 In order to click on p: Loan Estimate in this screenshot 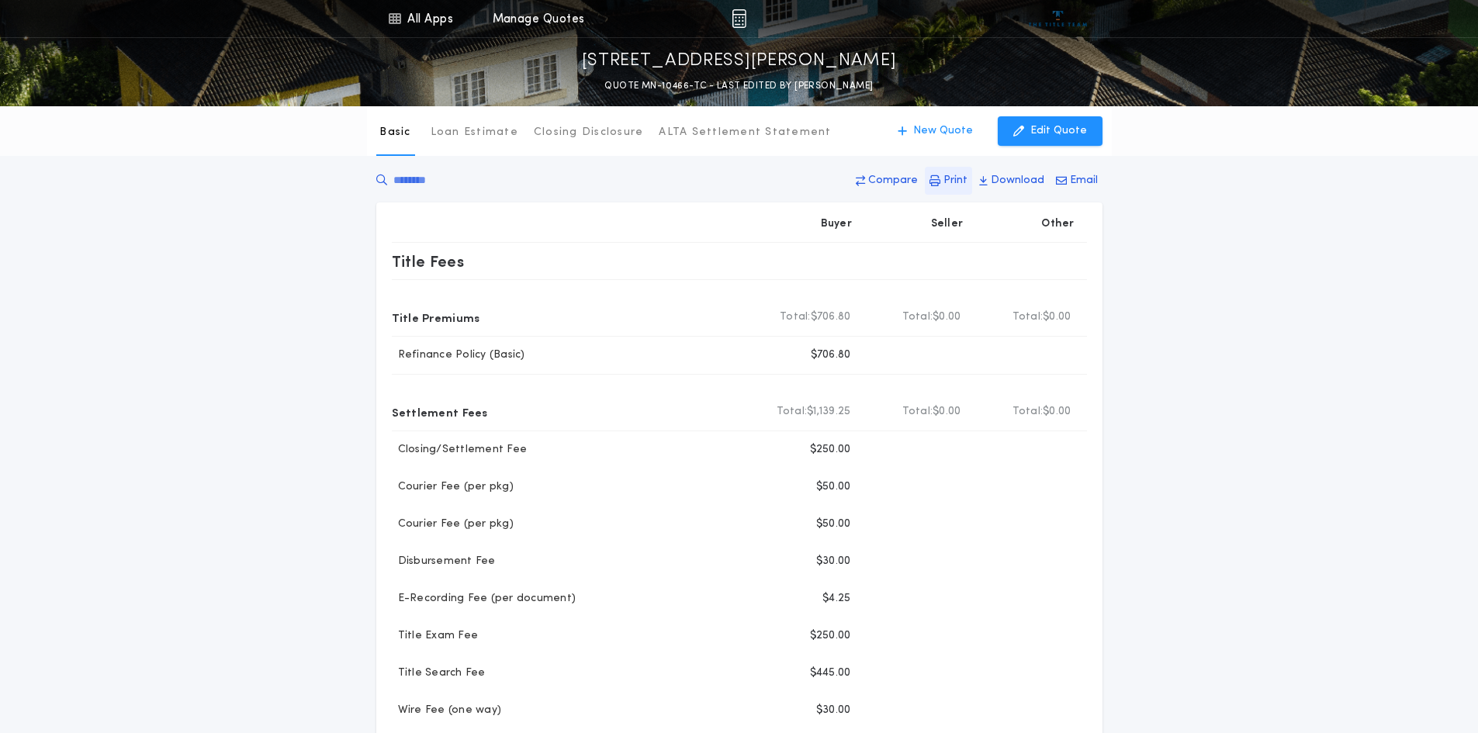, I will do `click(474, 133)`.